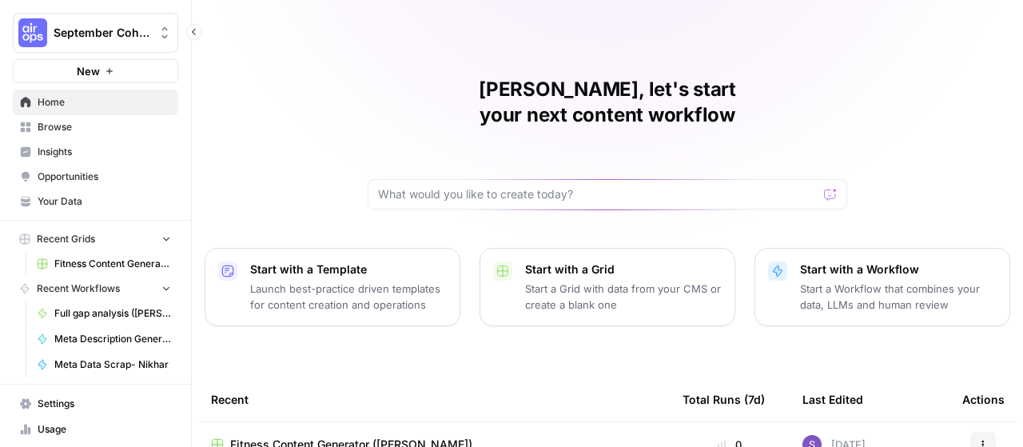  I want to click on span: Home, so click(104, 102).